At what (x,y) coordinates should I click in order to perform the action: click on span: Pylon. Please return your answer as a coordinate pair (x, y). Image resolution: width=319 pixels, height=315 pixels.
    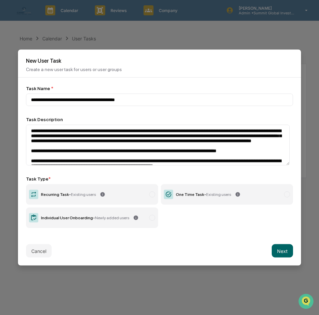
    Looking at the image, I should click on (73, 115).